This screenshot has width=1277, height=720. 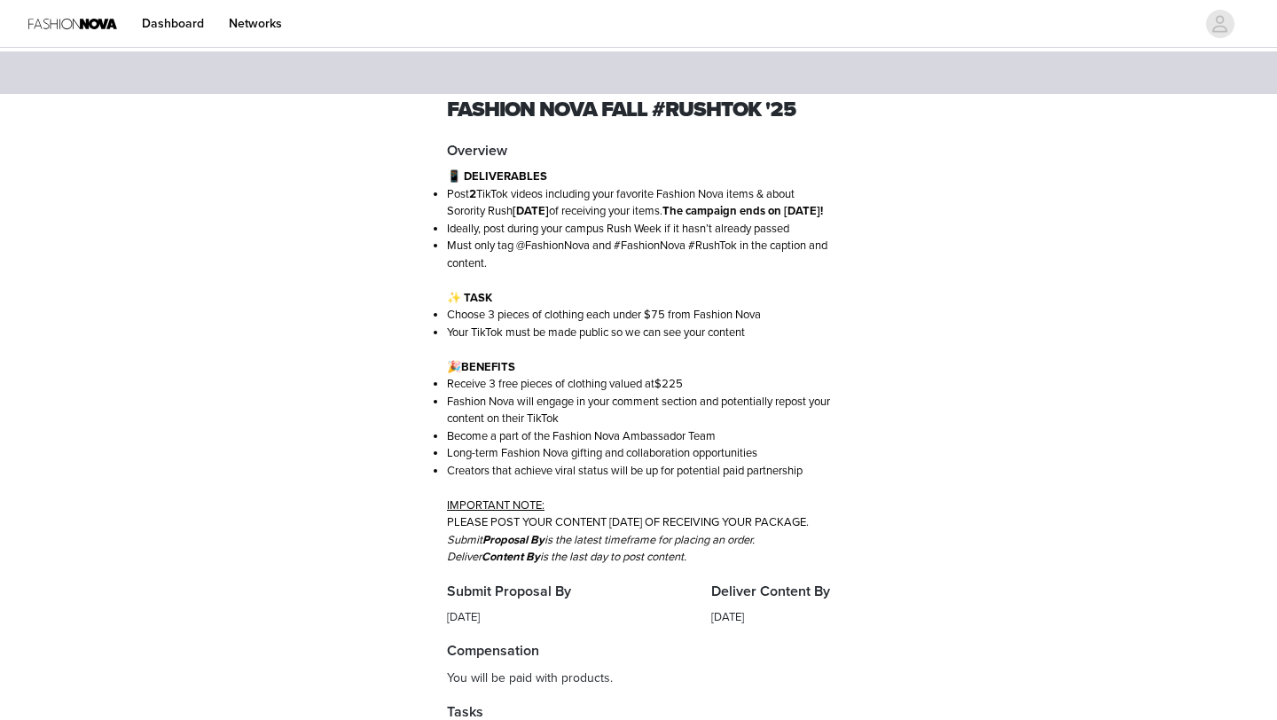 I want to click on h4: Compensation, so click(x=638, y=651).